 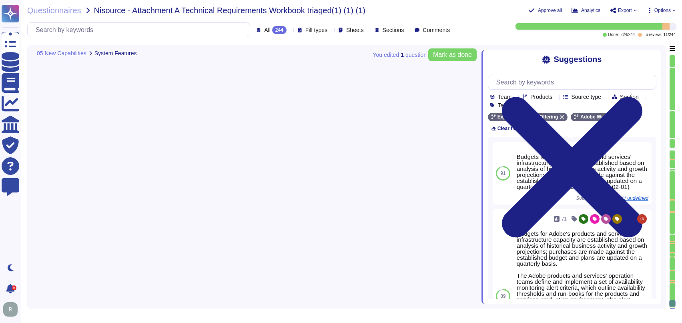 What do you see at coordinates (400, 55) in the screenshot?
I see `span: You edited question` at bounding box center [400, 55].